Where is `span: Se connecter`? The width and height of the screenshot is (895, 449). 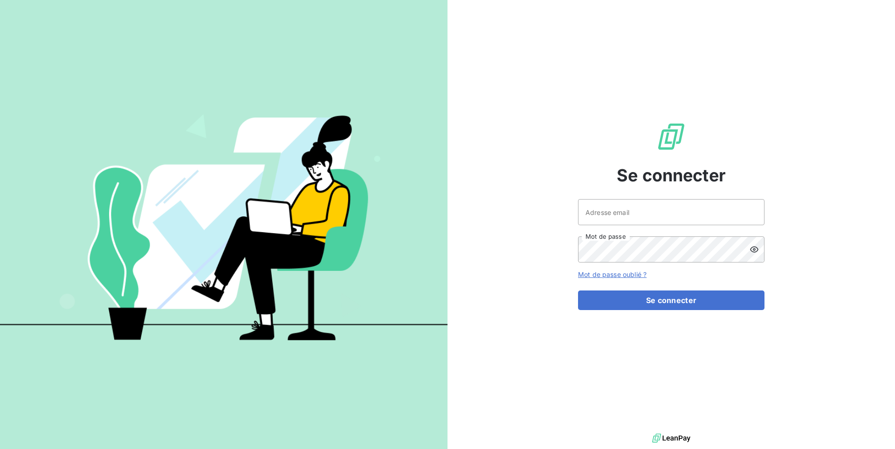 span: Se connecter is located at coordinates (671, 175).